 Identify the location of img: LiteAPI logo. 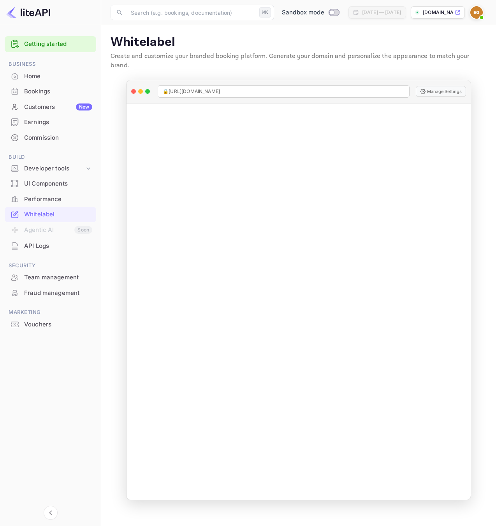
(28, 12).